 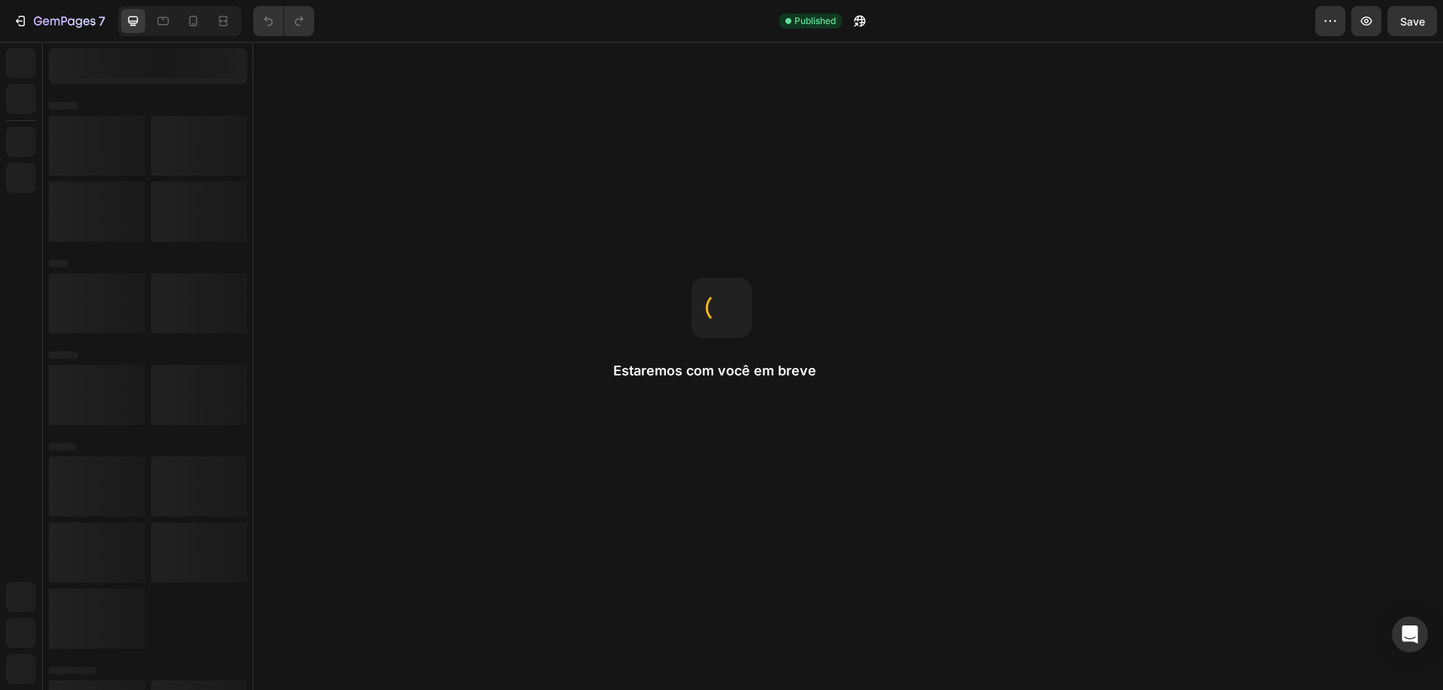 What do you see at coordinates (101, 21) in the screenshot?
I see `p: 7` at bounding box center [101, 21].